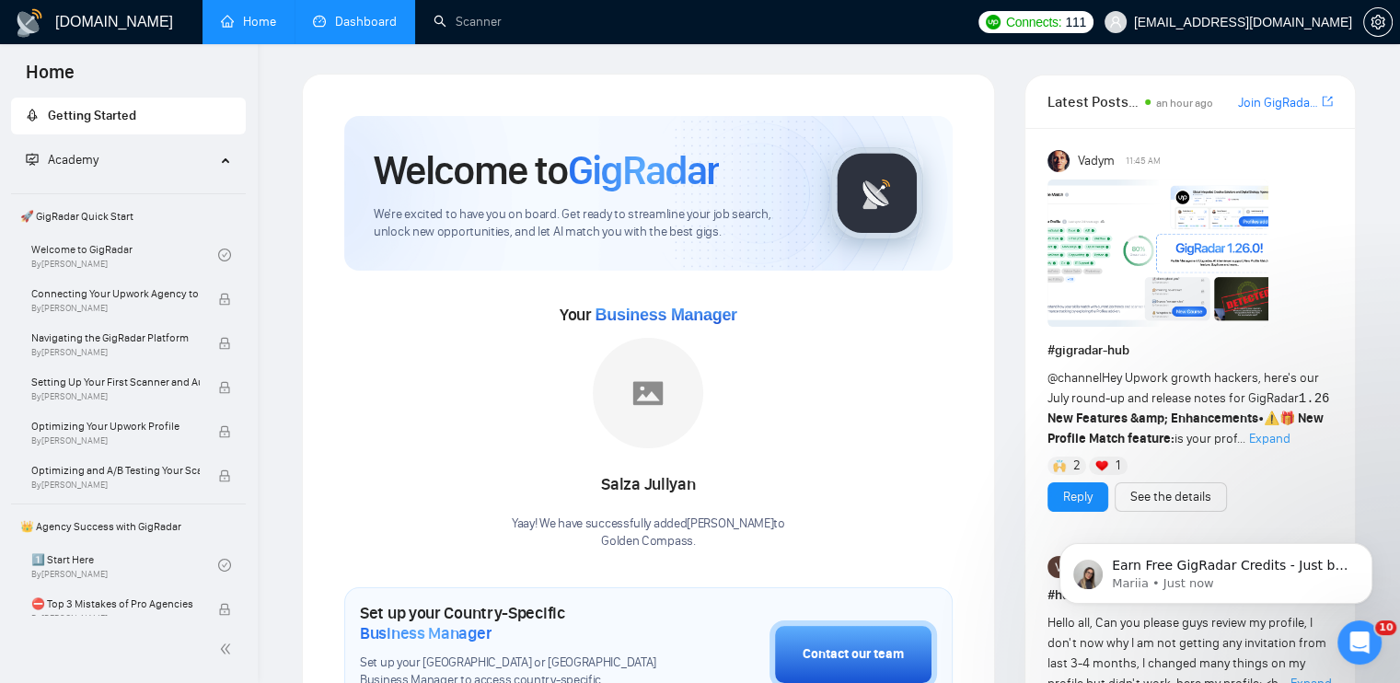  I want to click on div: message notification from Mariia, Just now. Earn Free GigRadar Credits - Just by Sharing Your Sto..., so click(184, 69).